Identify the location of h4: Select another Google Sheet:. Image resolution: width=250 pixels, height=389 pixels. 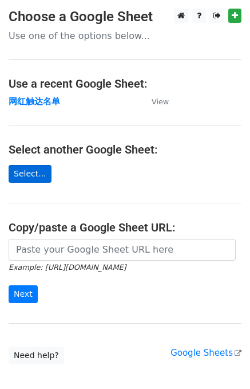
(125, 150).